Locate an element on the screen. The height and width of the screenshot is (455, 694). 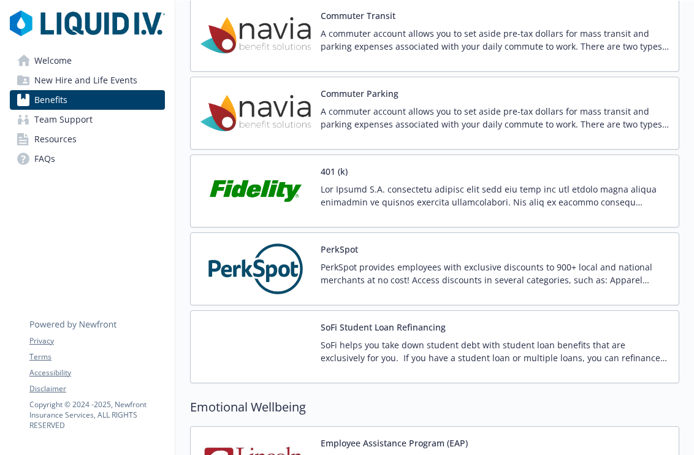
img: Fidelity Investments carrier logo is located at coordinates (256, 191).